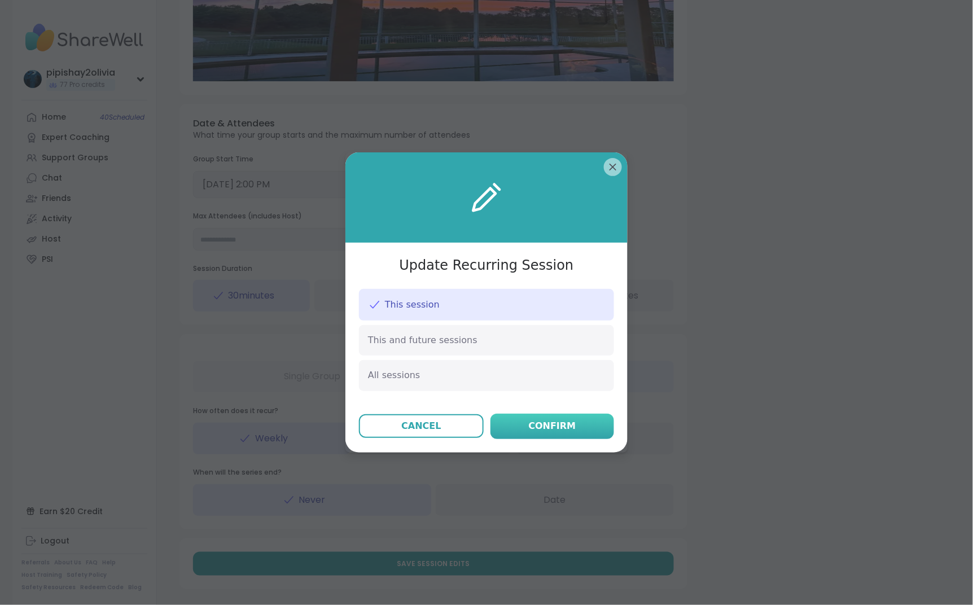  Describe the element at coordinates (412, 305) in the screenshot. I see `span: This session` at that location.